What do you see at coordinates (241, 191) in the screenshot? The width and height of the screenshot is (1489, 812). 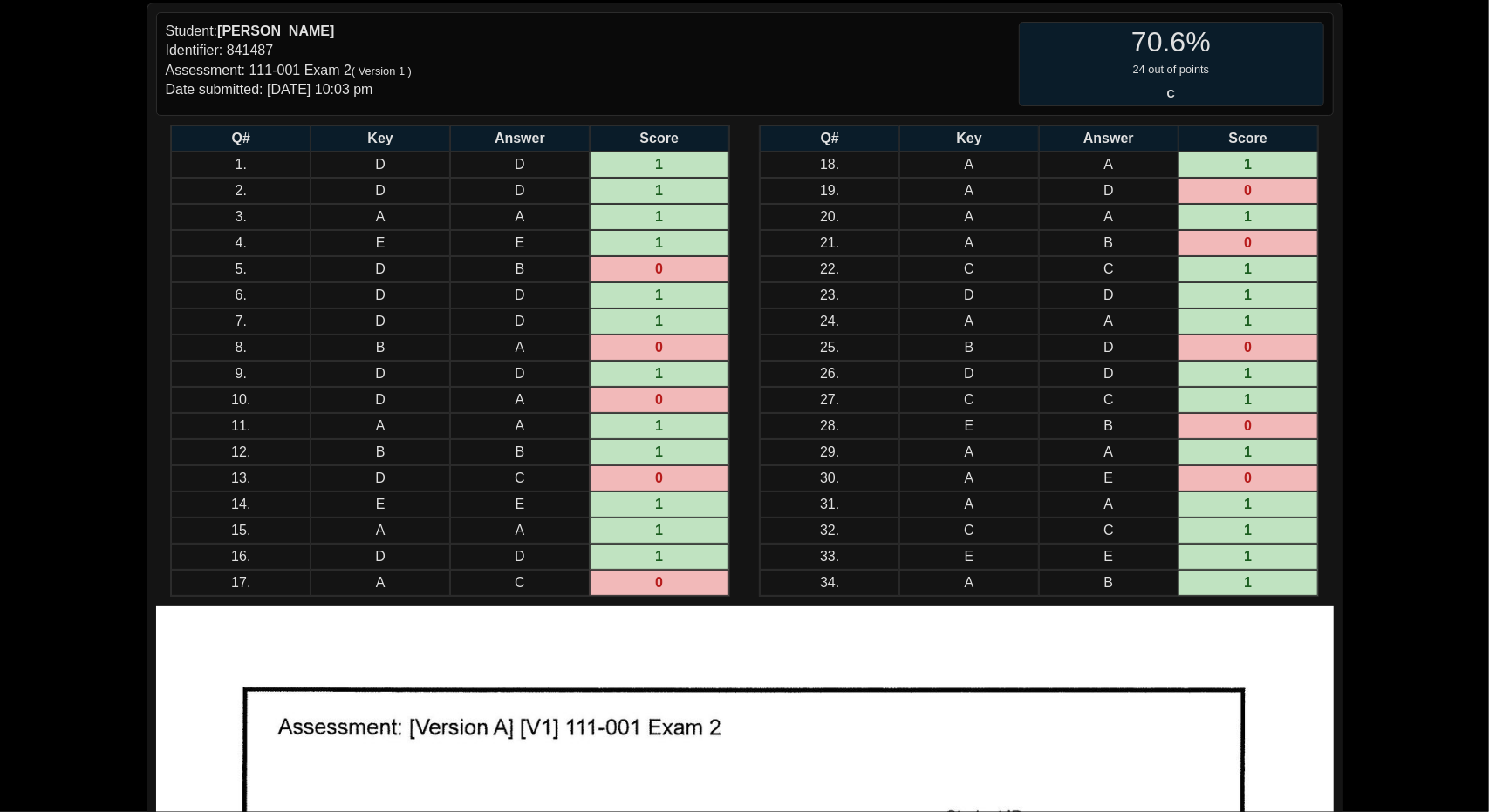 I see `td: 2.` at bounding box center [241, 191].